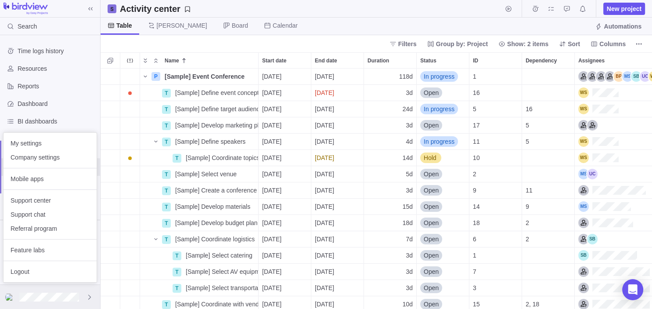 This screenshot has height=309, width=652. What do you see at coordinates (50, 214) in the screenshot?
I see `span: Support chat` at bounding box center [50, 214].